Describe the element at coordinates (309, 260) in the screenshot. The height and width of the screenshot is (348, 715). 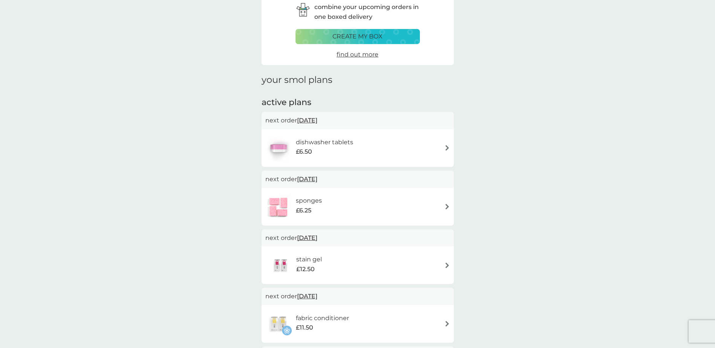
I see `h6: stain gel` at that location.